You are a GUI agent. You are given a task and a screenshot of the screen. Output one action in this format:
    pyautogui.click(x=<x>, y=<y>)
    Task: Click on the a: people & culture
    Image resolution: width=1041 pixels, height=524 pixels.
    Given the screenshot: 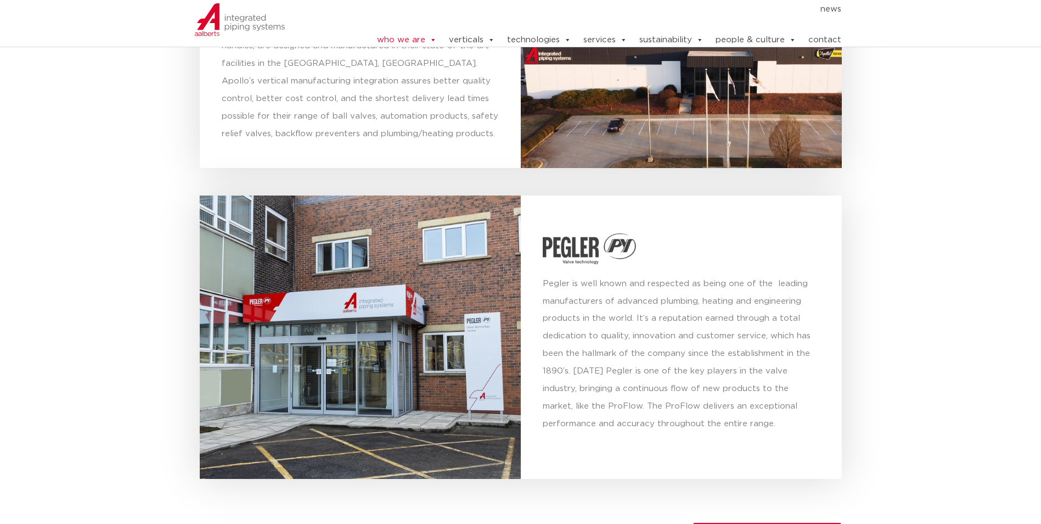 What is the action you would take?
    pyautogui.click(x=756, y=40)
    